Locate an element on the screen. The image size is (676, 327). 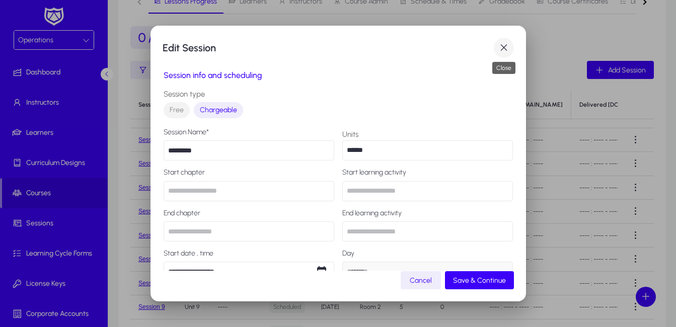
span: Cancel is located at coordinates (421, 280).